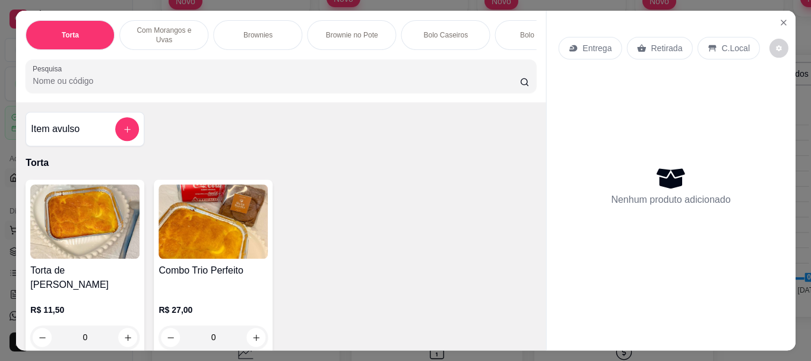 The height and width of the screenshot is (361, 811). Describe the element at coordinates (49, 68) in the screenshot. I see `label: Pesquisa` at that location.